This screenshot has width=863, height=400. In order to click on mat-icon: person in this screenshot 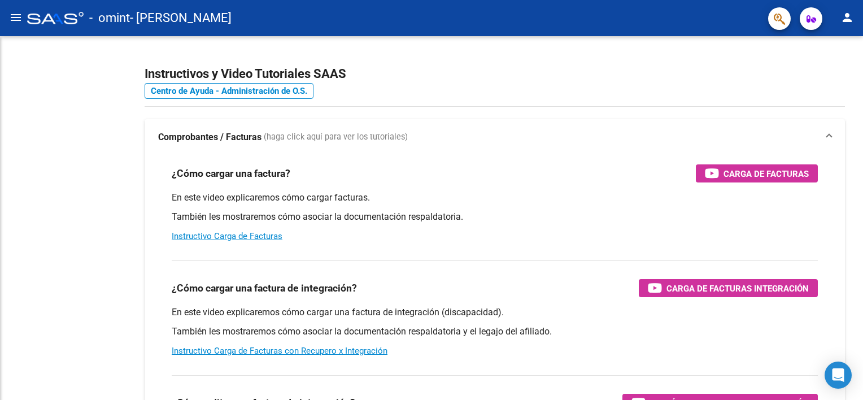, I will do `click(847, 18)`.